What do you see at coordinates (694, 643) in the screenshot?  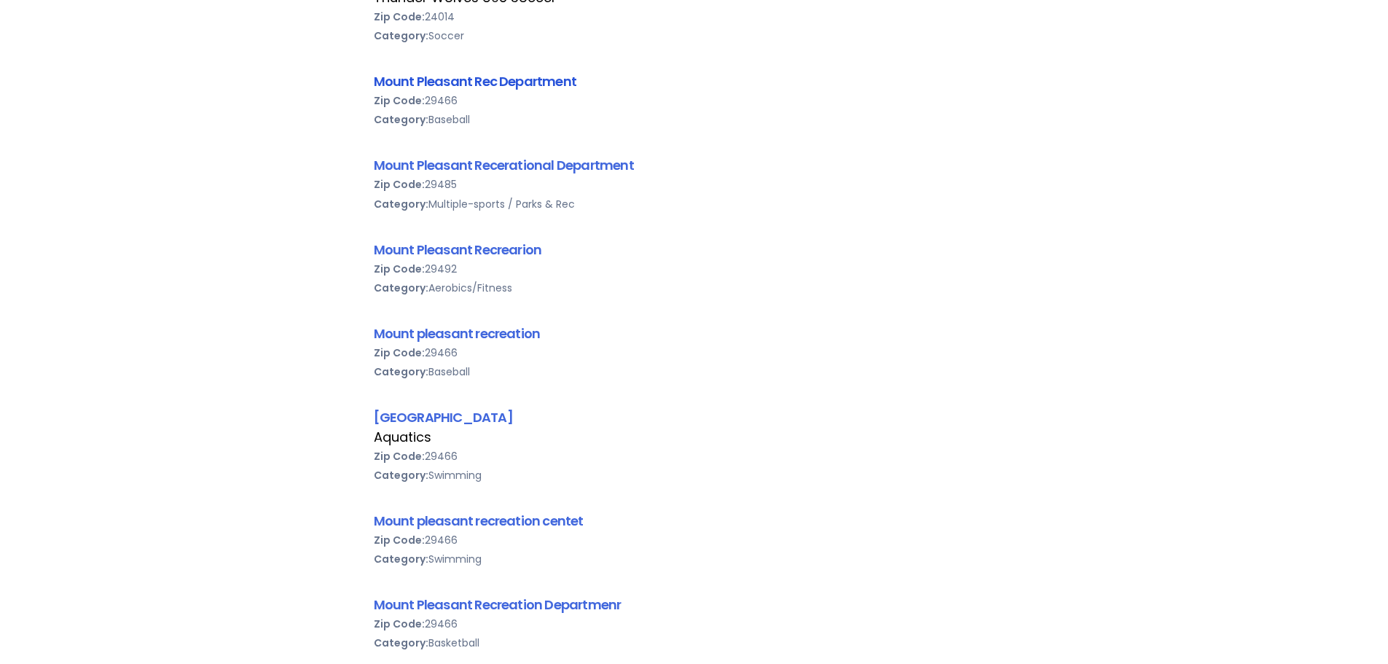 I see `div: Basketball` at bounding box center [694, 643].